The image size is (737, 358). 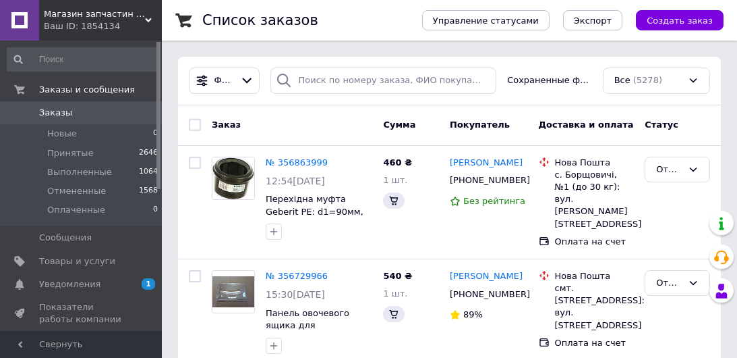 I want to click on span: Принятые, so click(x=70, y=153).